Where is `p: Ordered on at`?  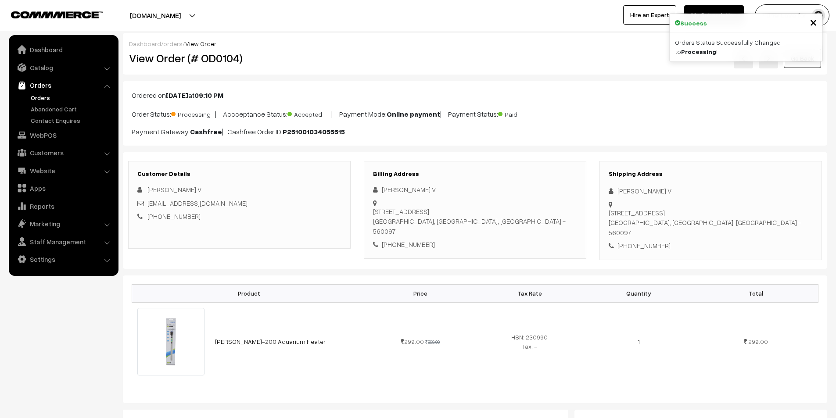 p: Ordered on at is located at coordinates (475, 95).